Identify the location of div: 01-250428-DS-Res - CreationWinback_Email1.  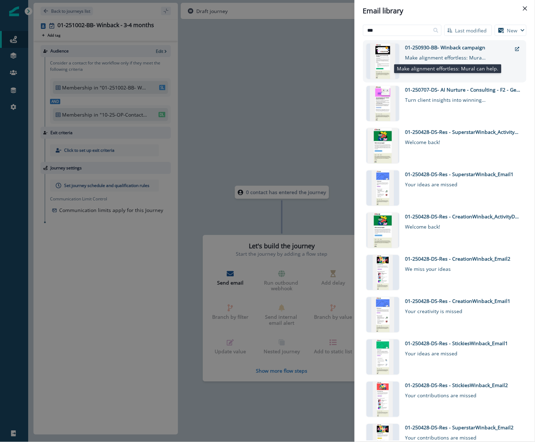
(464, 301).